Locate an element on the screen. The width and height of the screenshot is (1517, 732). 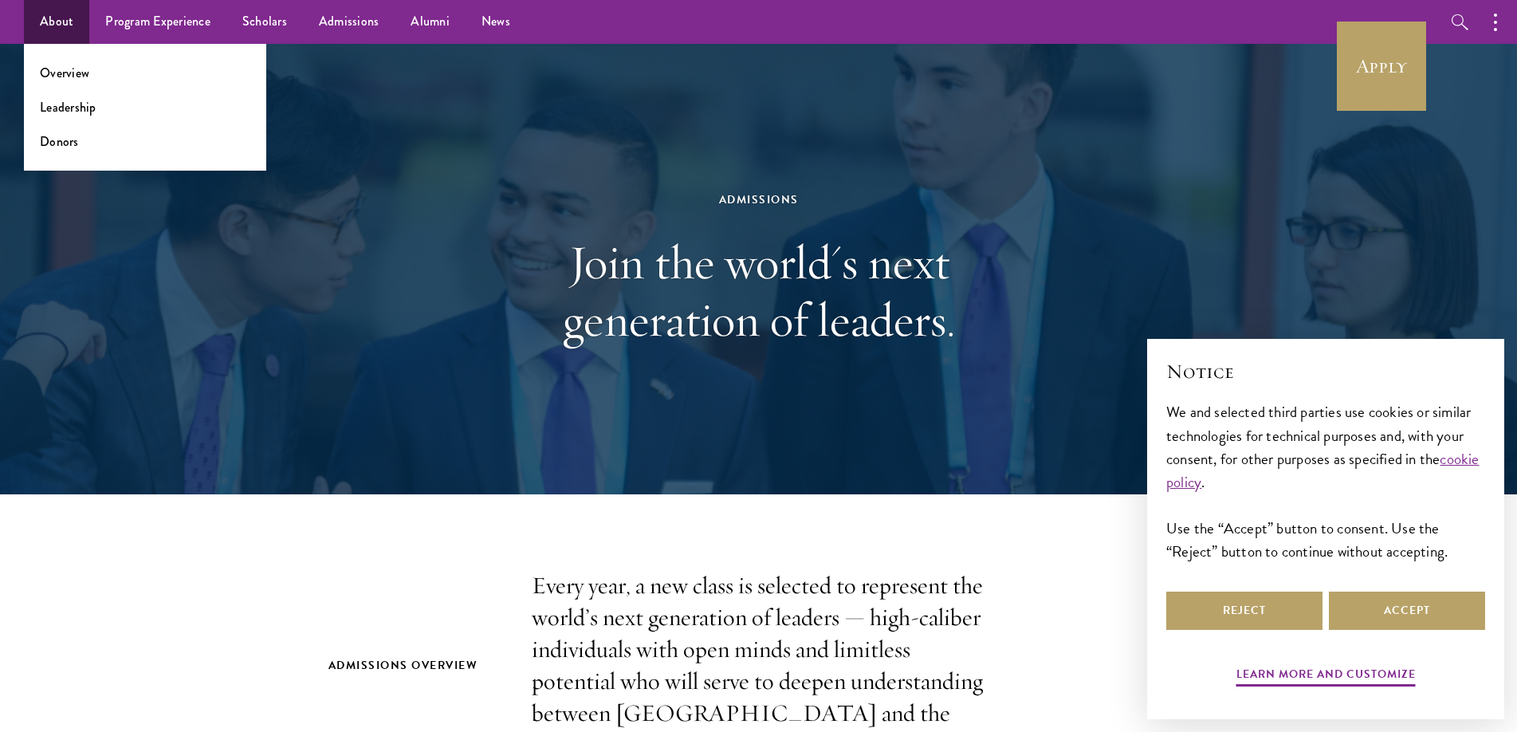
a: Overview is located at coordinates (65, 73).